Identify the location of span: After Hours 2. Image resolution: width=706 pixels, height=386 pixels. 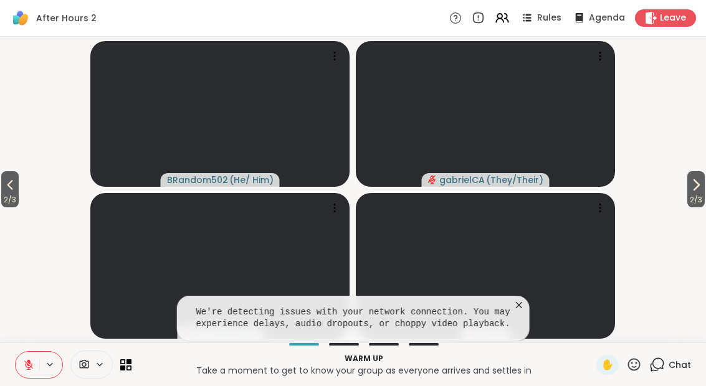
(66, 18).